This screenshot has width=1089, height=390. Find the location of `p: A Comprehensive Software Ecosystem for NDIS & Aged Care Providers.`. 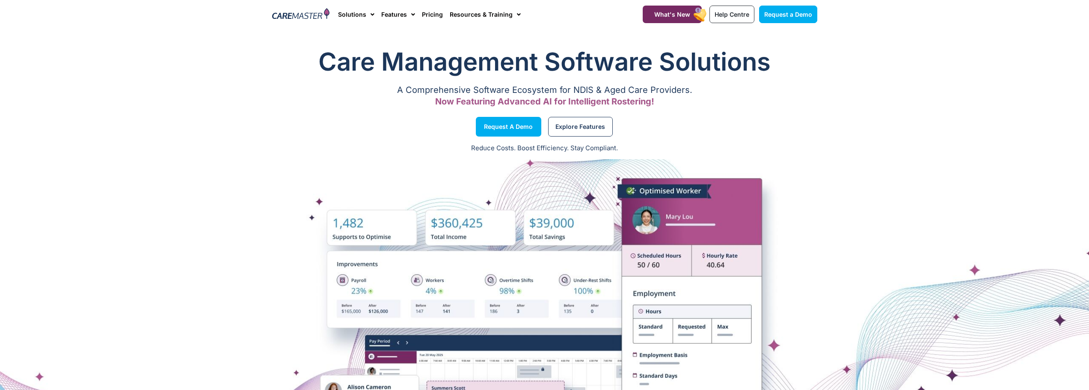

p: A Comprehensive Software Ecosystem for NDIS & Aged Care Providers. is located at coordinates (545, 90).